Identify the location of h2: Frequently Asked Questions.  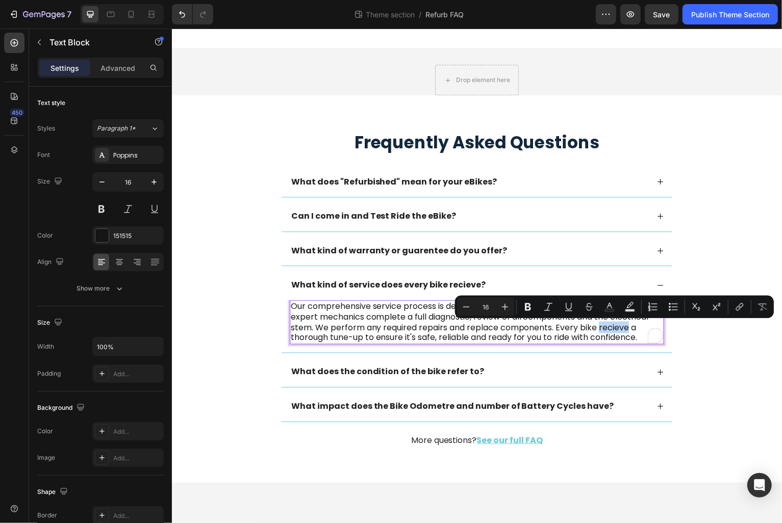
(306, 115).